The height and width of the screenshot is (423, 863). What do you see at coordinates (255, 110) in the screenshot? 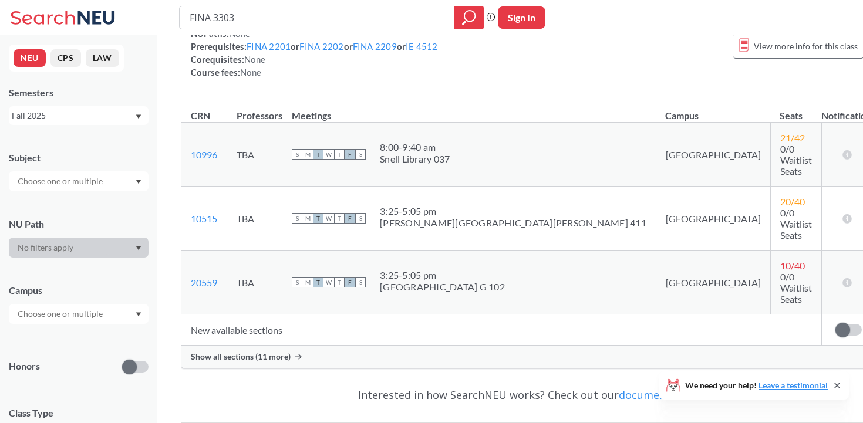
I see `th: Professors` at bounding box center [255, 110].